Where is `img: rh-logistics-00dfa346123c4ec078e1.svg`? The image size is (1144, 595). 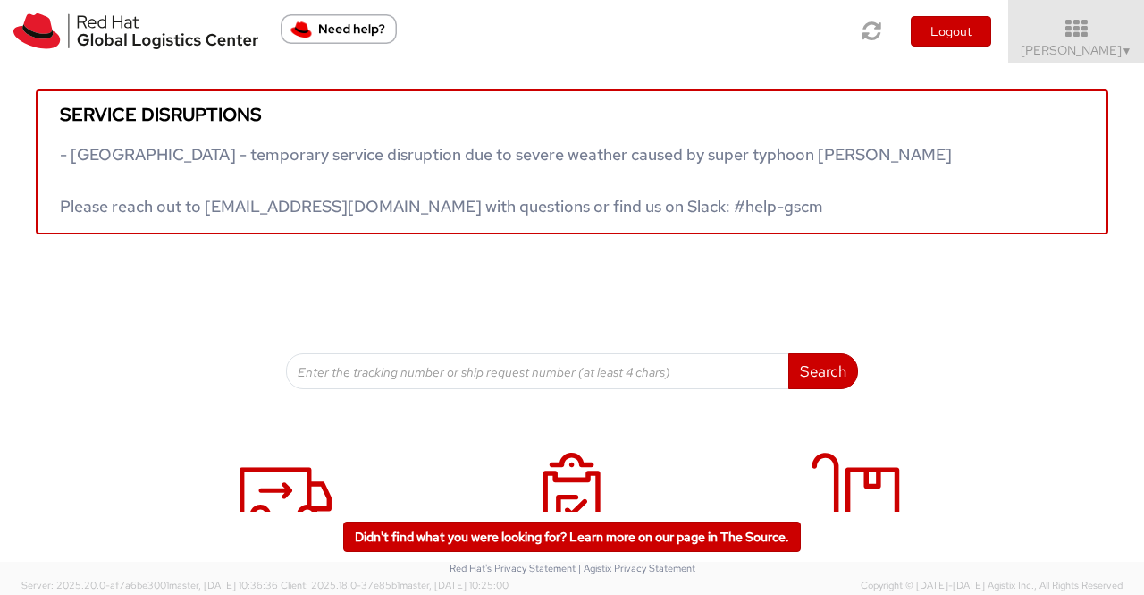 img: rh-logistics-00dfa346123c4ec078e1.svg is located at coordinates (136, 31).